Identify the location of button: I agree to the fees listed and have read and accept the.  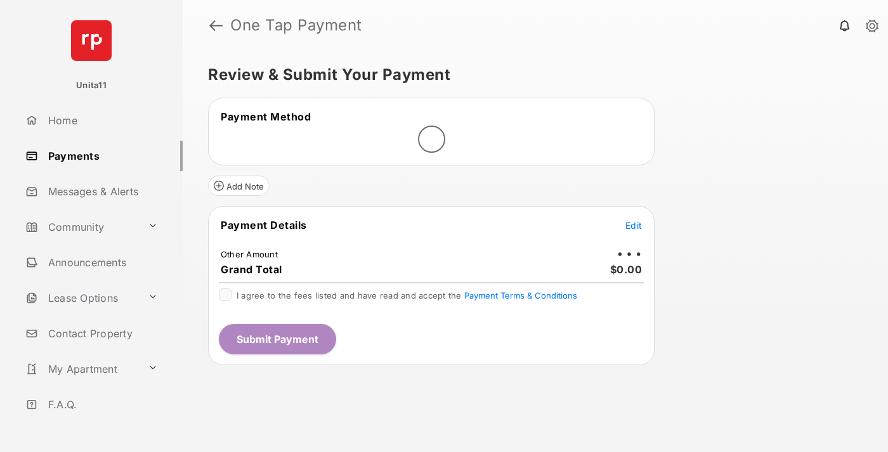
(521, 296).